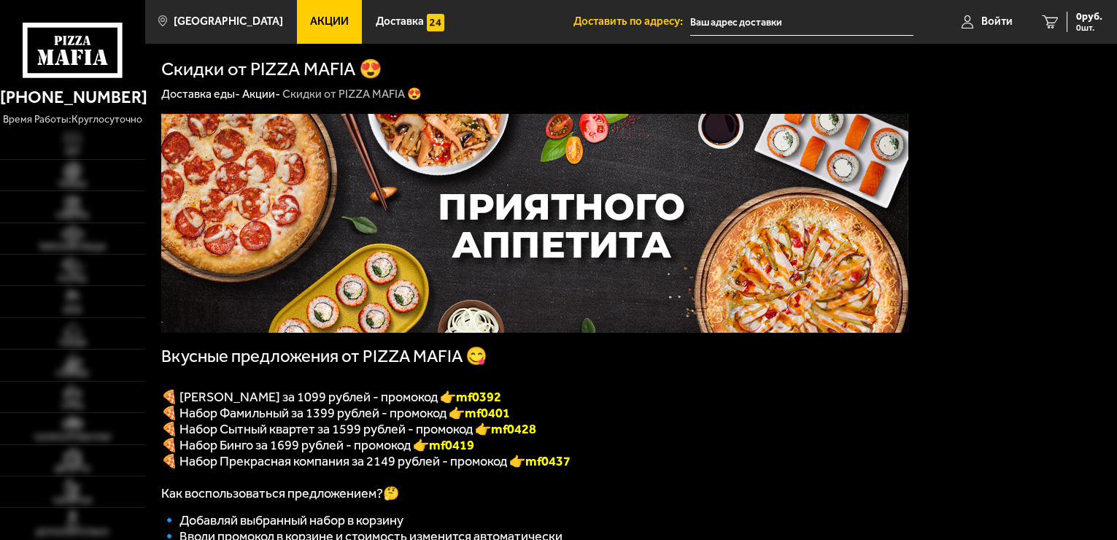  Describe the element at coordinates (329, 21) in the screenshot. I see `span: Акции` at that location.